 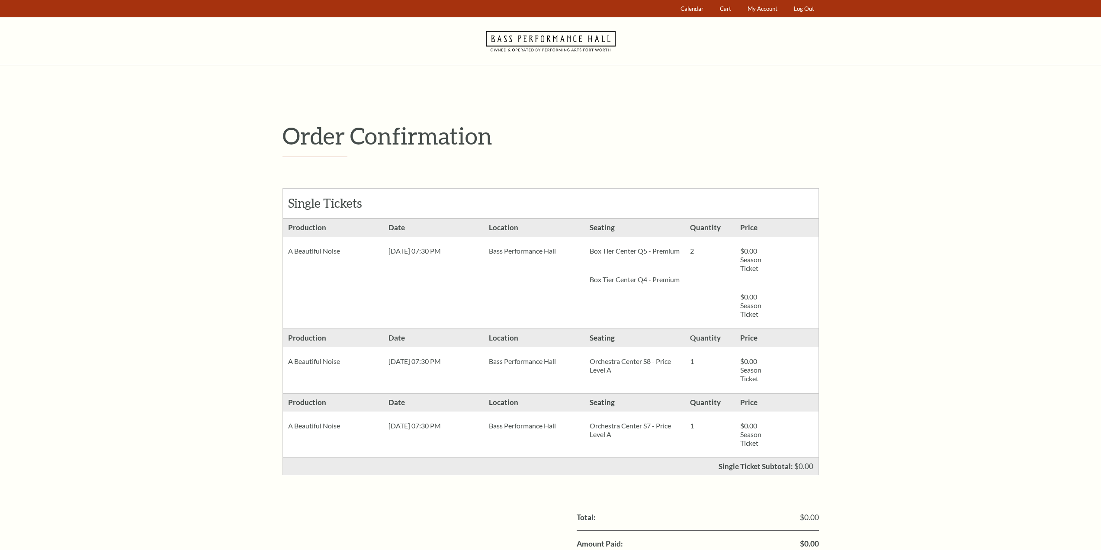 What do you see at coordinates (755, 466) in the screenshot?
I see `p: Single Ticket Subtotal:` at bounding box center [755, 466].